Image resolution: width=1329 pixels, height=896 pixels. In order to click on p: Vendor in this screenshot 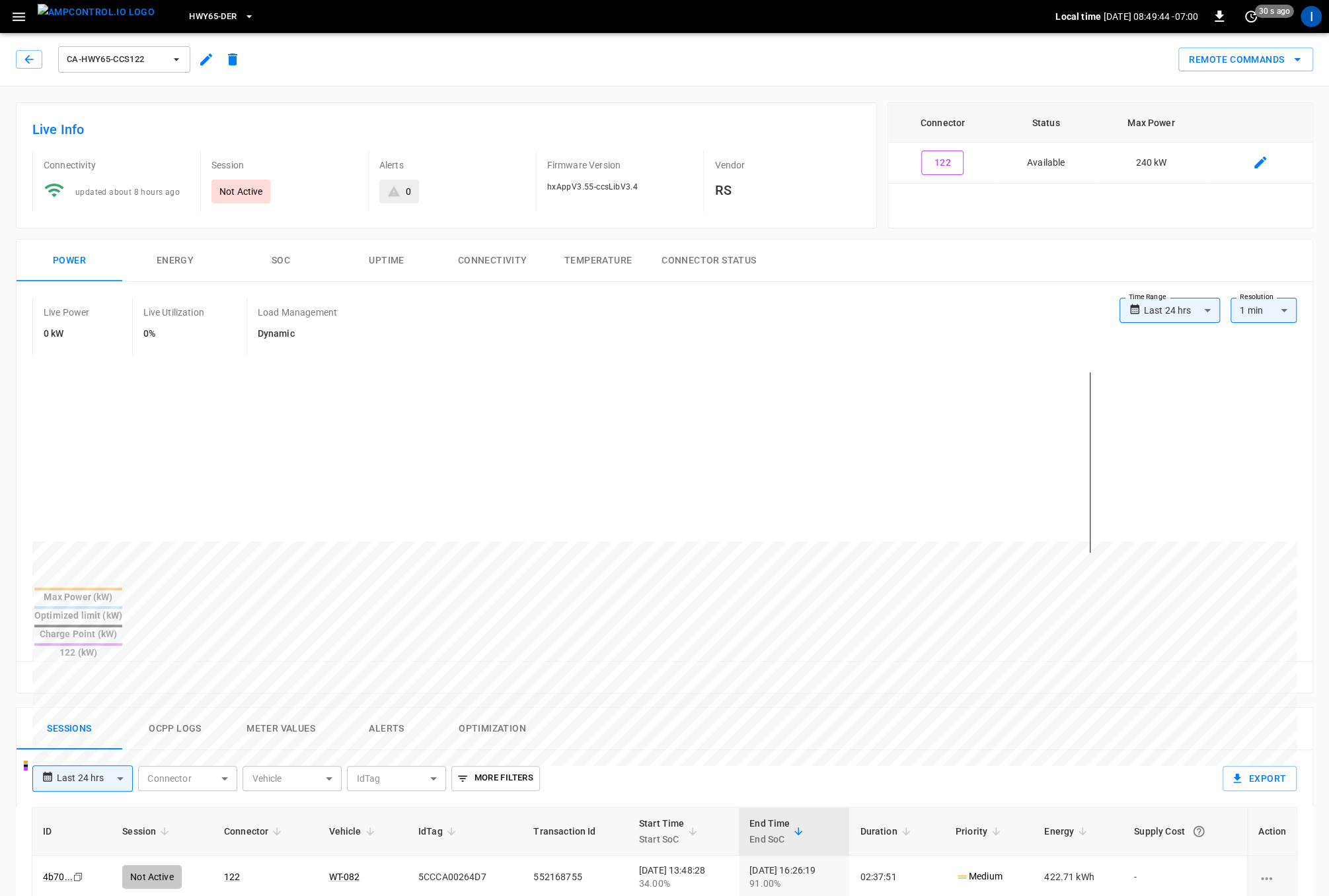, I will do `click(787, 165)`.